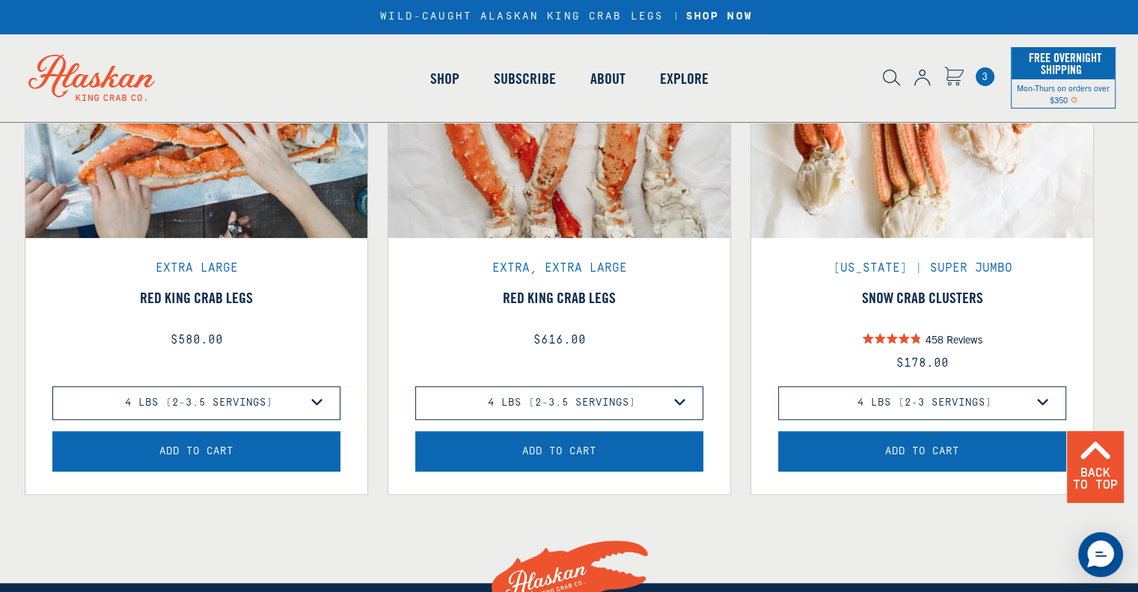  Describe the element at coordinates (921, 402) in the screenshot. I see `select: variant of Snow Crab Clusters` at that location.